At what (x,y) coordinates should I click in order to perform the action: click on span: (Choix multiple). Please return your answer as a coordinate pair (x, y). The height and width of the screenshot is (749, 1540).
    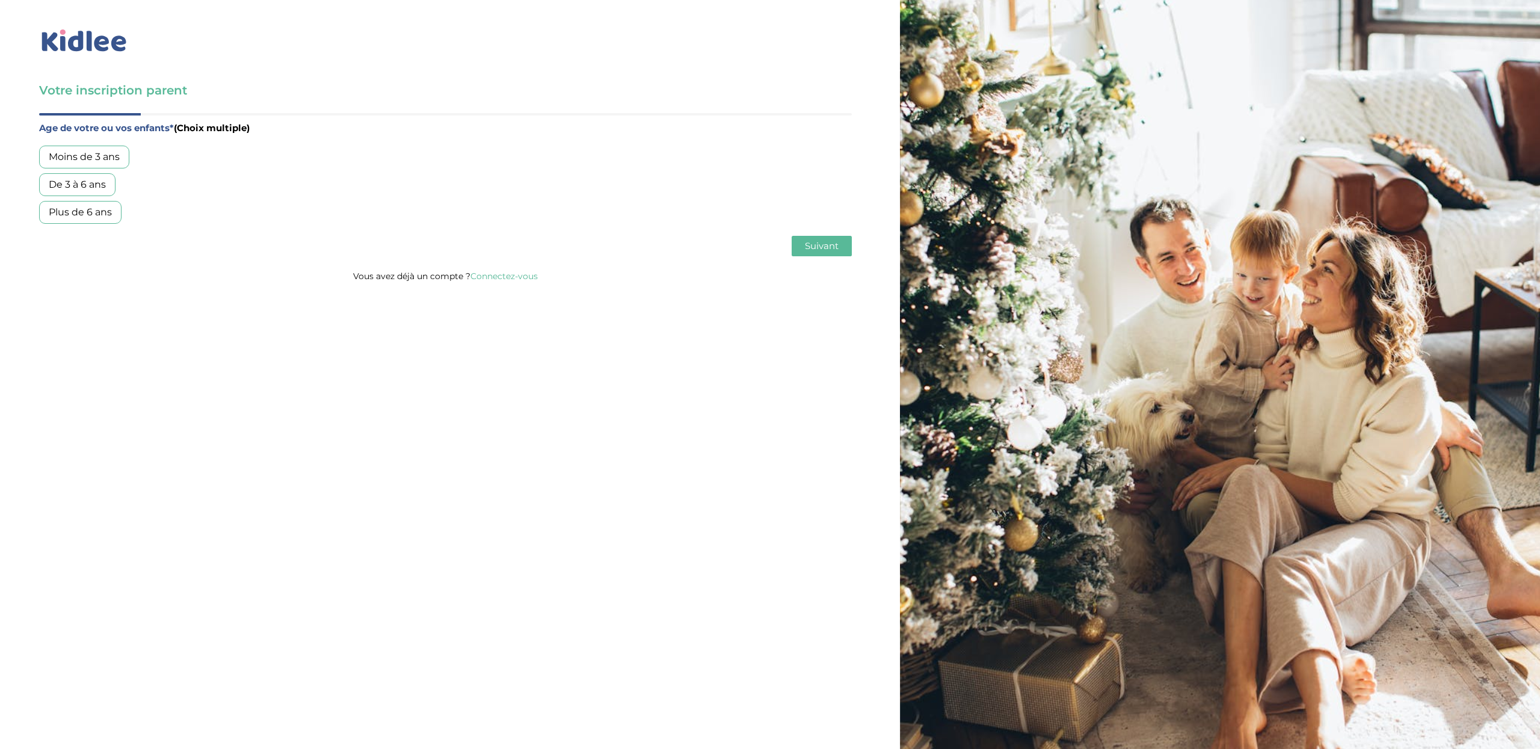
    Looking at the image, I should click on (212, 128).